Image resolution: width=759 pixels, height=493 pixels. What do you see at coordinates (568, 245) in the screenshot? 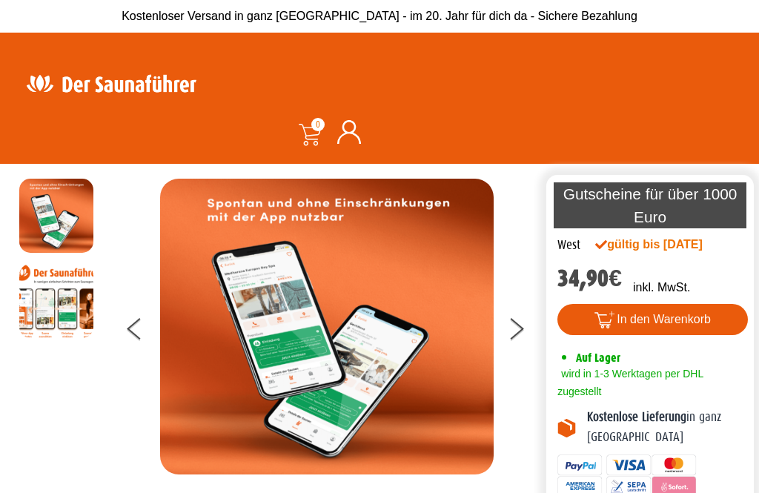
I see `div: West` at bounding box center [568, 245].